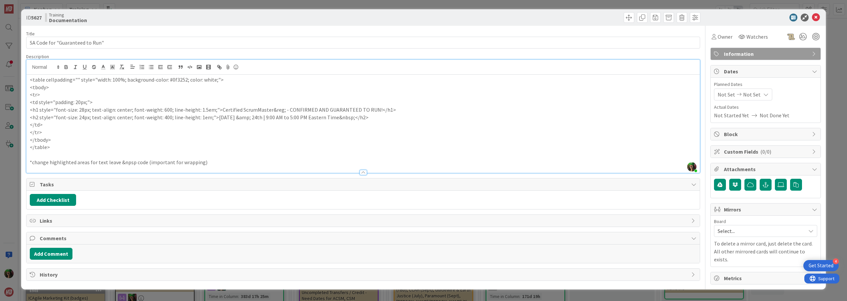  Describe the element at coordinates (22, 5) in the screenshot. I see `span: Support` at that location.